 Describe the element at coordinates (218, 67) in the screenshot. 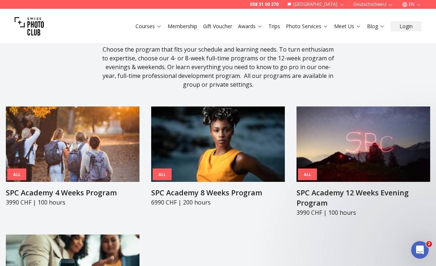

I see `div: Choose the program that fits your schedule and learning needs. To turn enthusiasm to expertise, c...` at that location.